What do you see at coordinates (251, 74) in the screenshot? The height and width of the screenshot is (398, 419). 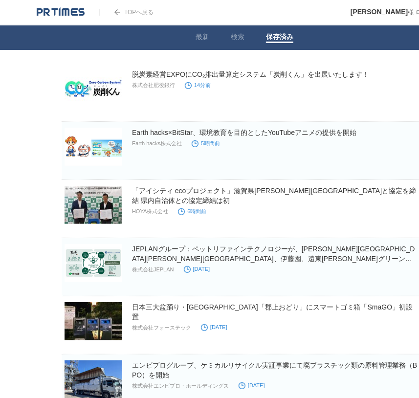 I see `a: 脱炭素経営EXPOにCO₂排出量算定システム「炭削くん」を出展いたします！` at bounding box center [251, 74].